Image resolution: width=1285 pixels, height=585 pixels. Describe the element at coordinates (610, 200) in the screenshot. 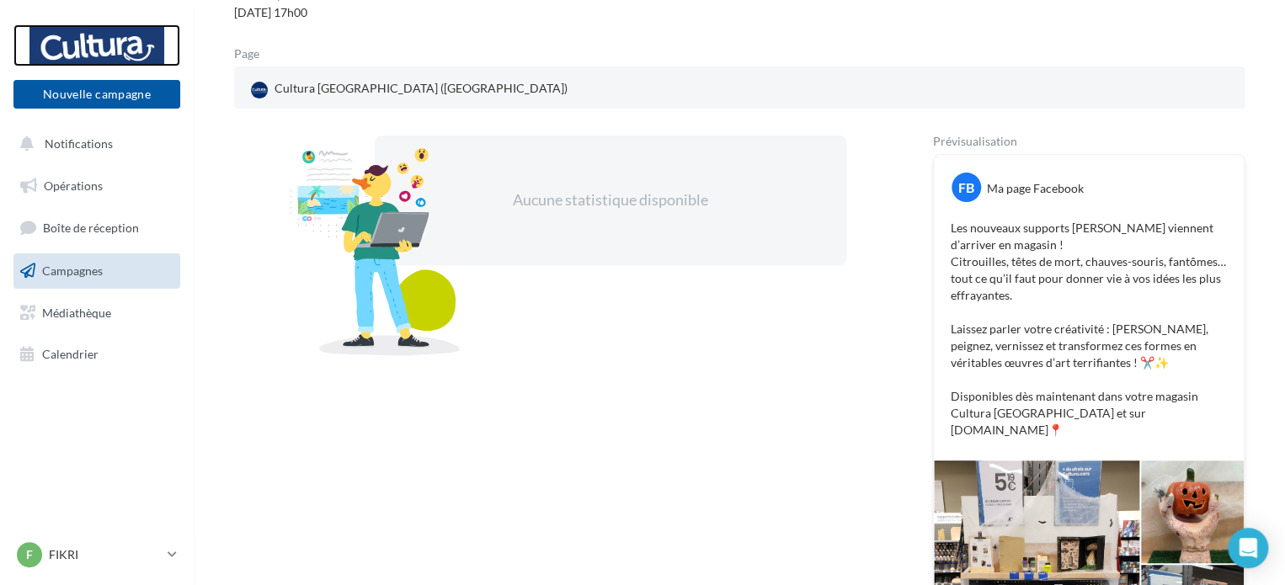

I see `div: Aucune statistique disponible` at that location.